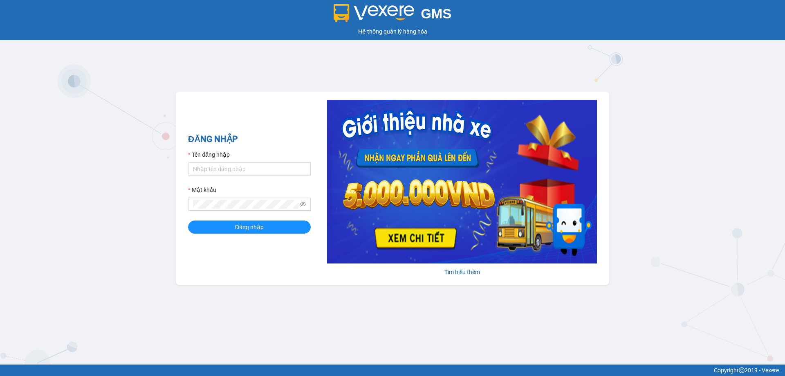 This screenshot has height=376, width=785. I want to click on label: Mật khẩu, so click(202, 190).